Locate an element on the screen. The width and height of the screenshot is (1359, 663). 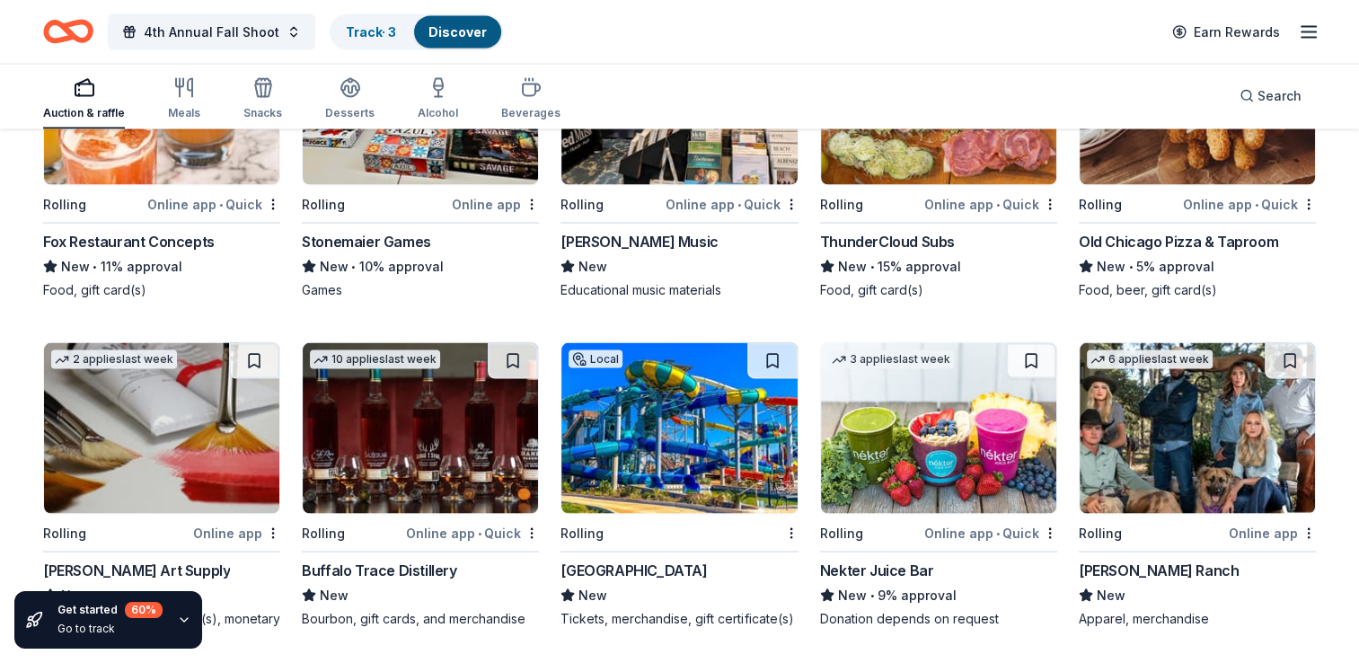
div: 10 applies last week is located at coordinates (374, 359).